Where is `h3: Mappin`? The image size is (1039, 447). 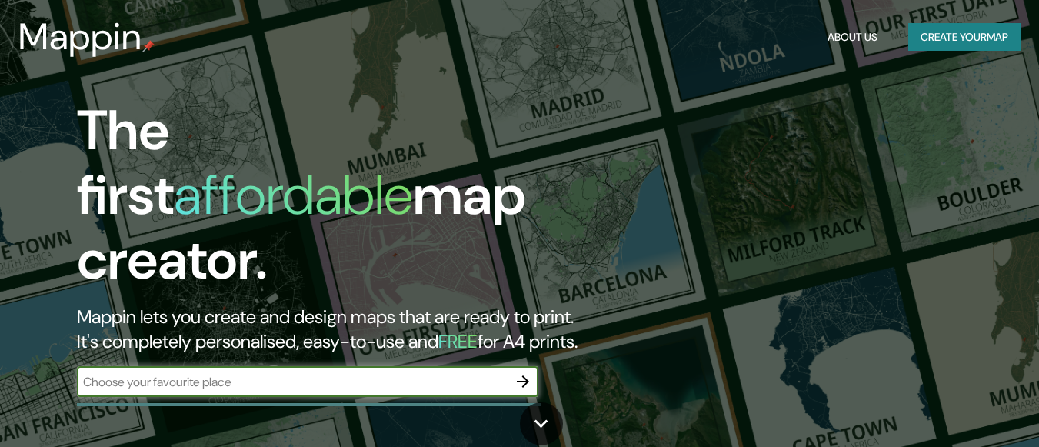
h3: Mappin is located at coordinates (80, 37).